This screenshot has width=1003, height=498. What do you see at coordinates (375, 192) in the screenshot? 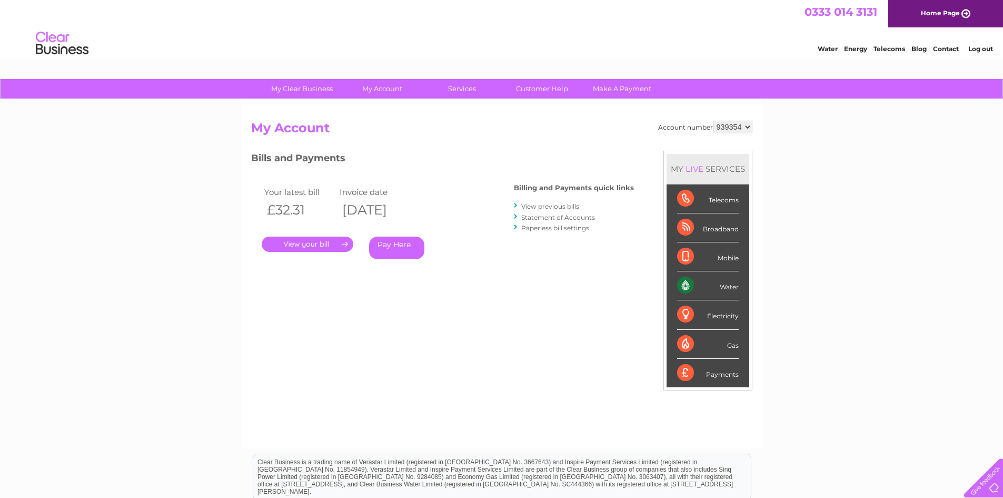
I see `td: Invoice date` at bounding box center [375, 192].